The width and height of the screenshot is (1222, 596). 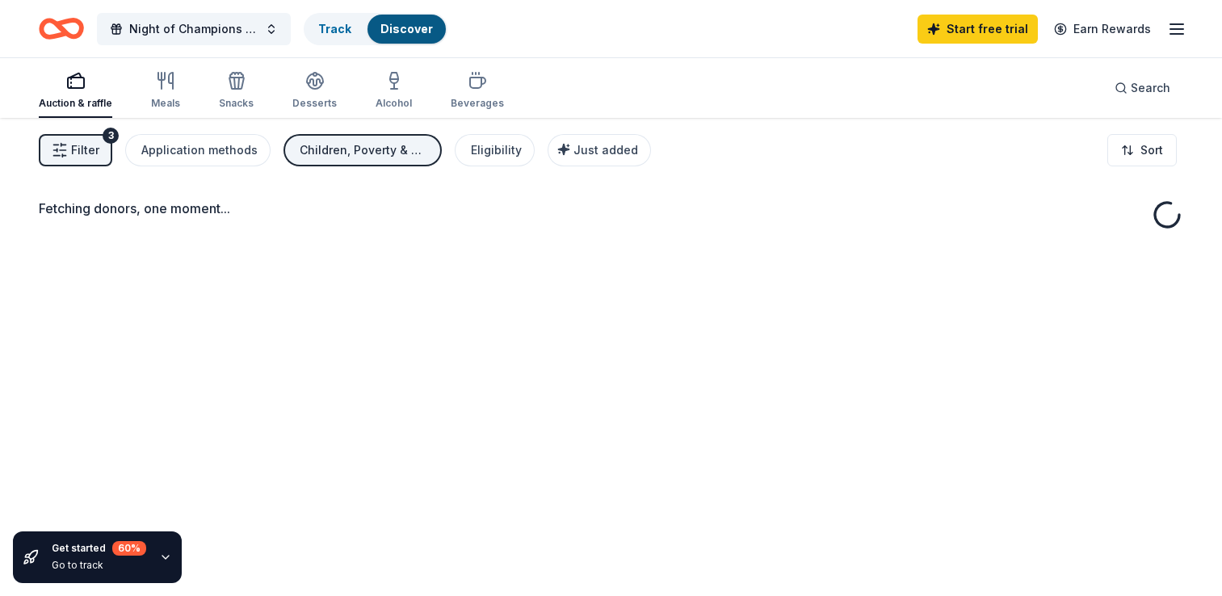 I want to click on div: Alcohol, so click(x=393, y=103).